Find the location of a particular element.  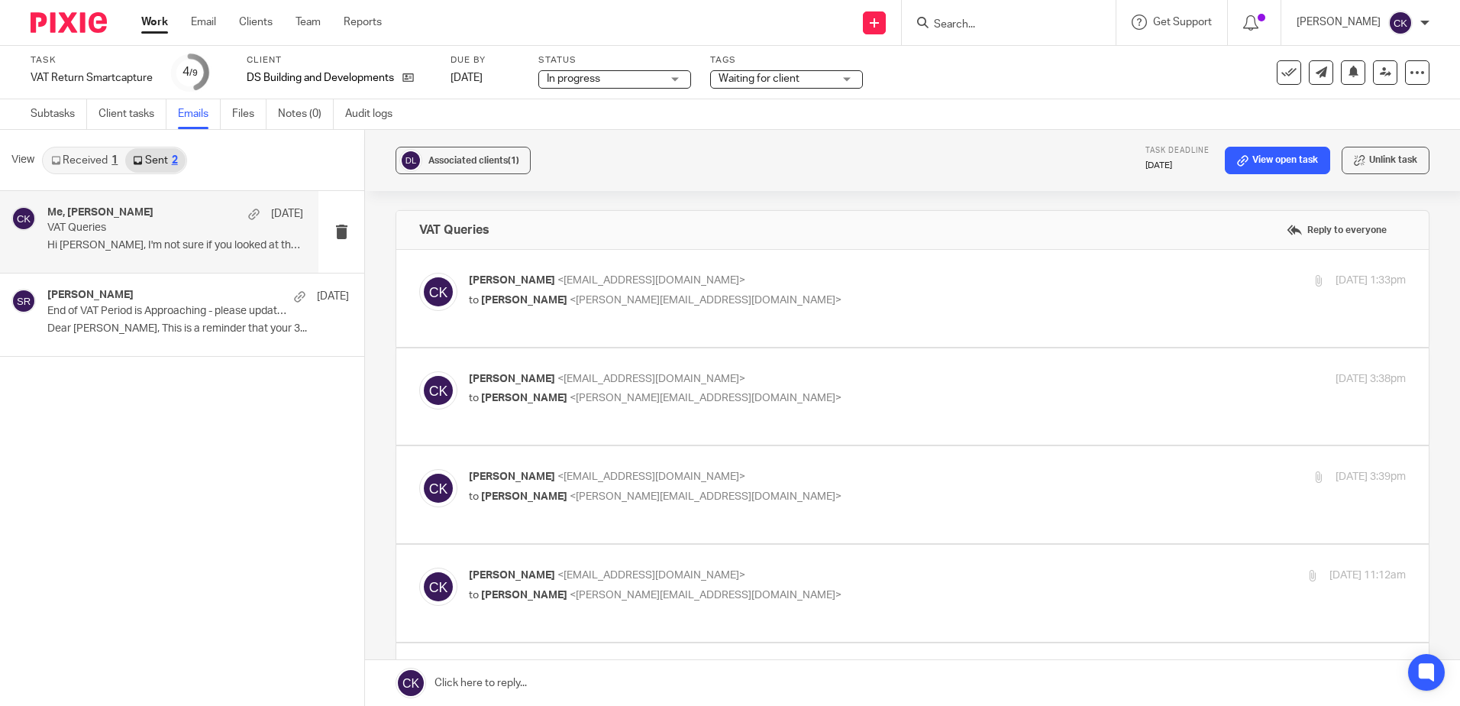

label: Due by is located at coordinates (485, 60).